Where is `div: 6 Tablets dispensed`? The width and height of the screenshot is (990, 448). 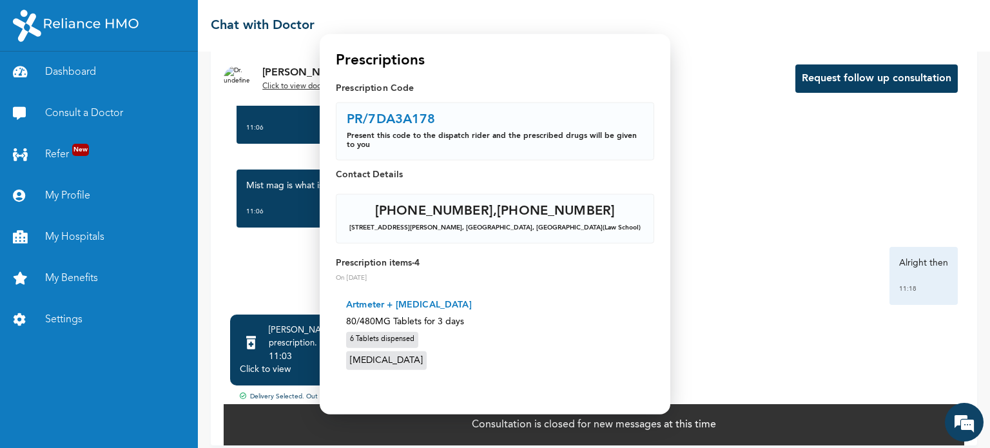
div: 6 Tablets dispensed is located at coordinates (382, 340).